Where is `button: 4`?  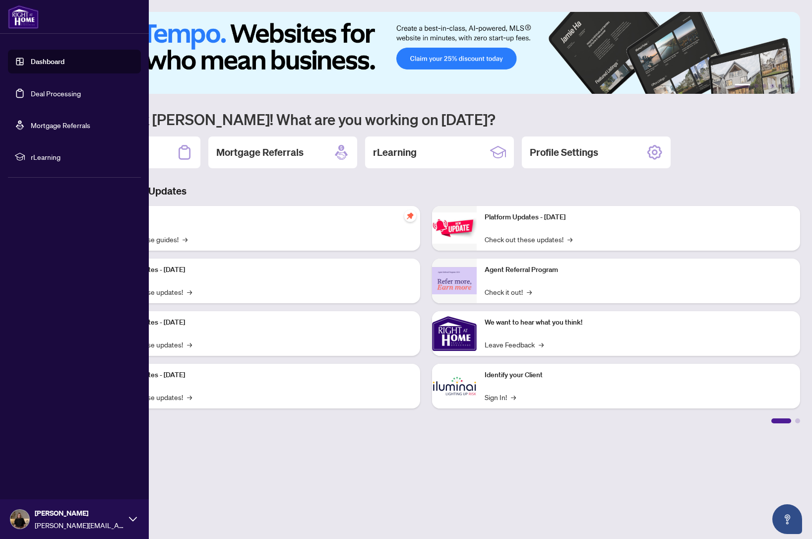
button: 4 is located at coordinates (772, 86).